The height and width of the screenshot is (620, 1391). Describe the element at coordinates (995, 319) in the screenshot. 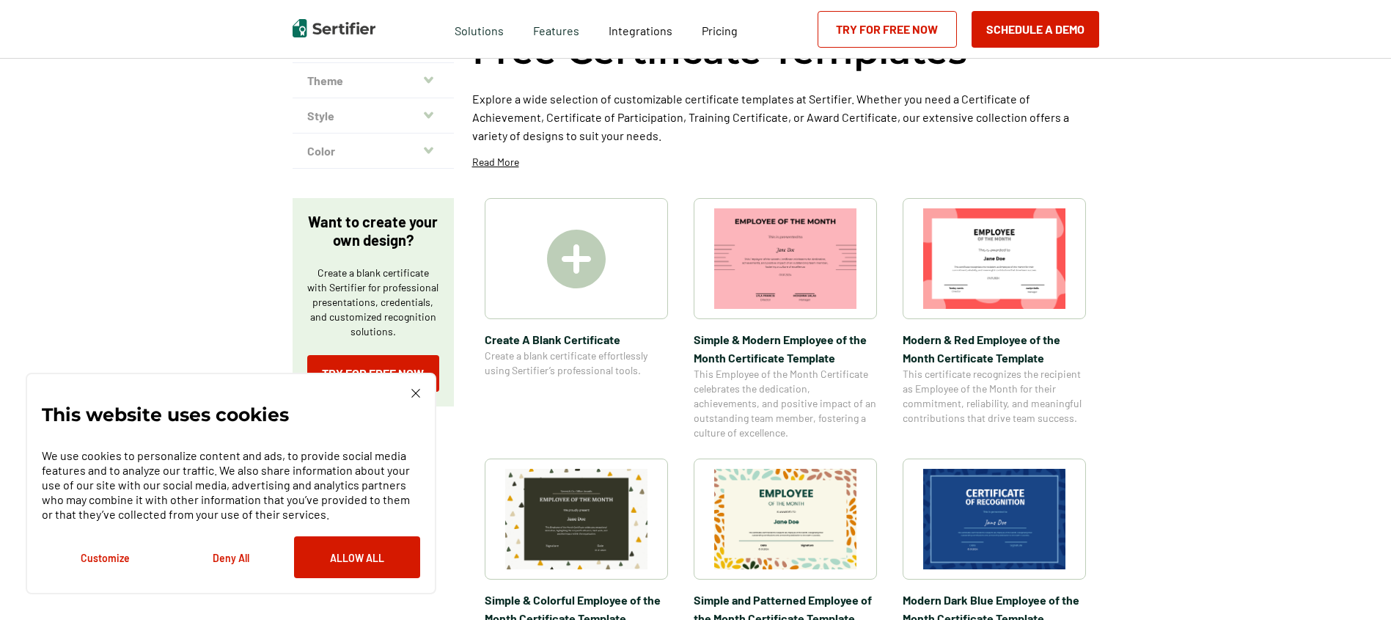

I see `a: Modern & Red Employee of the Month Certificate TemplateModern & Red Employee of the Month Certifi...` at that location.